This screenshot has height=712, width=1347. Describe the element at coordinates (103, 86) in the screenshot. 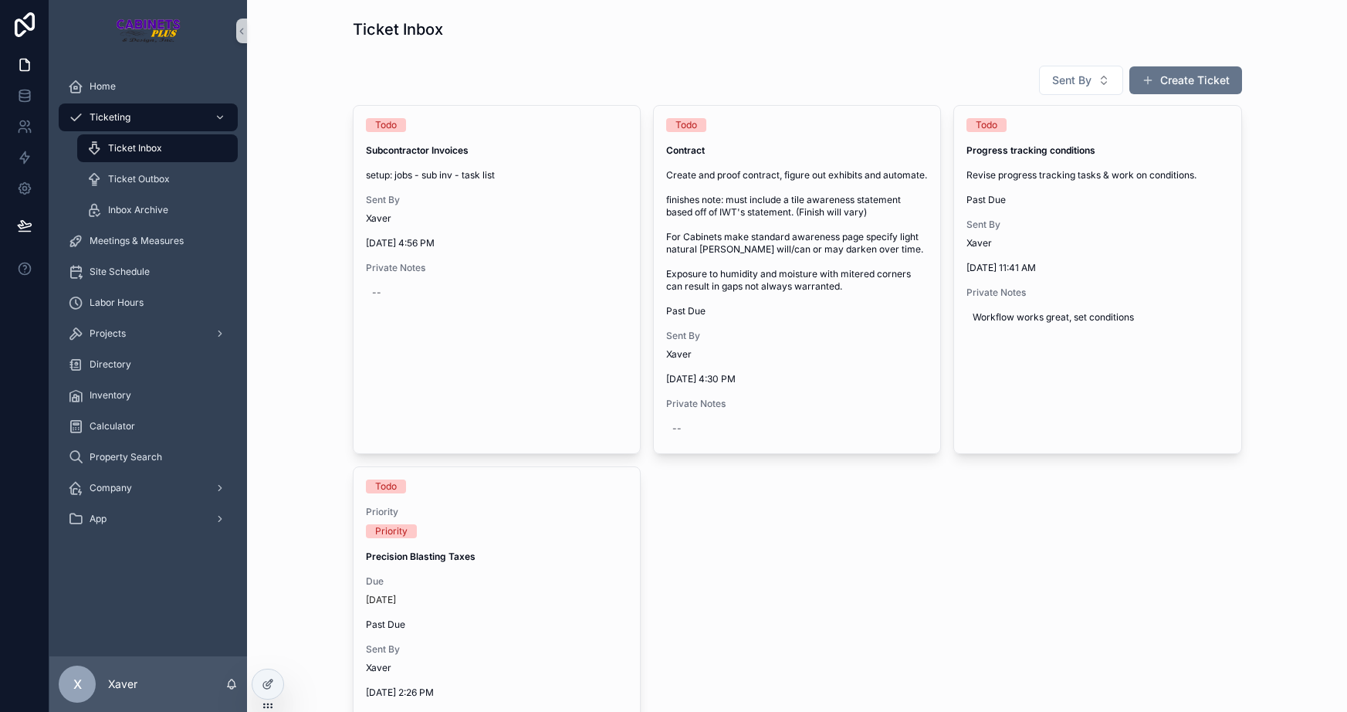

I see `span: Home` at that location.